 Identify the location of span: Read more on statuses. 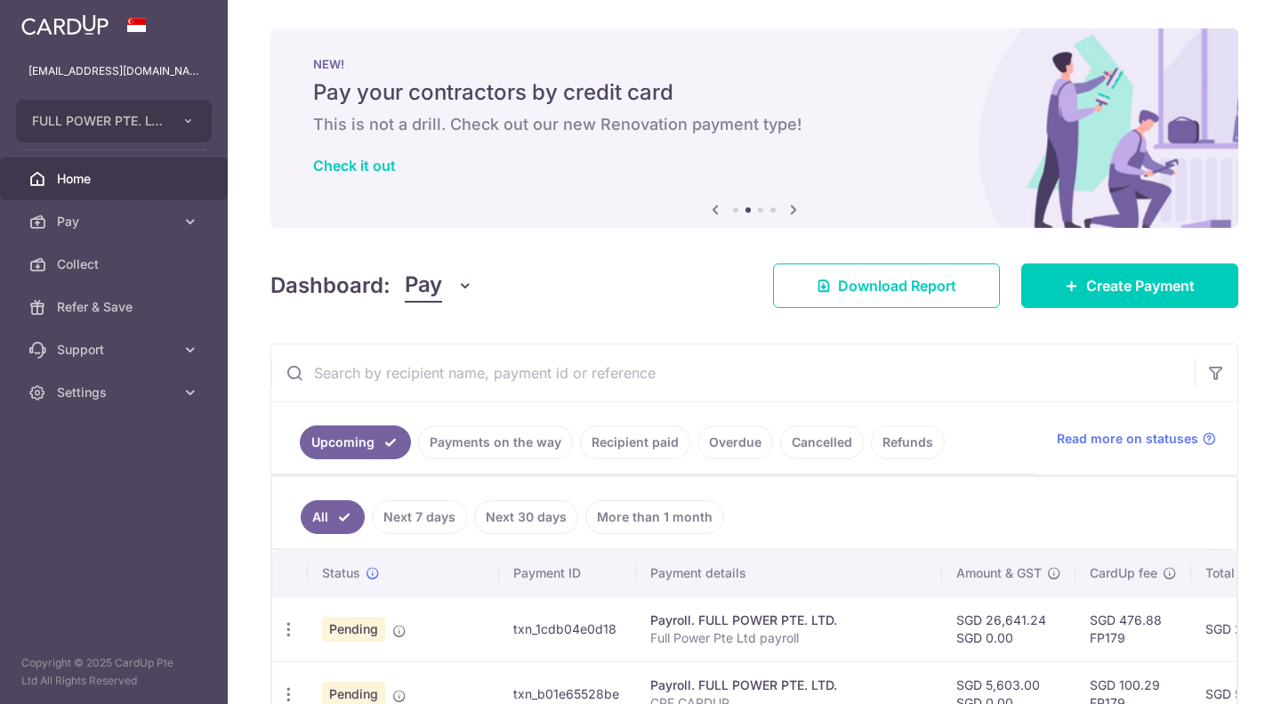
(1127, 439).